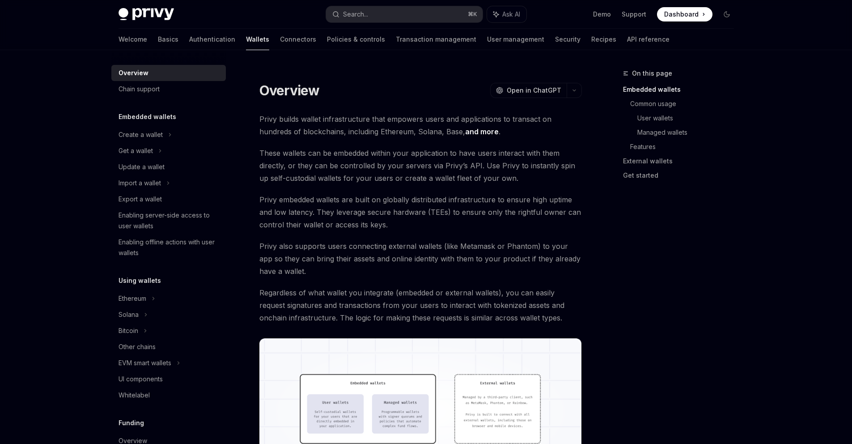  Describe the element at coordinates (298, 39) in the screenshot. I see `a: Connectors` at that location.